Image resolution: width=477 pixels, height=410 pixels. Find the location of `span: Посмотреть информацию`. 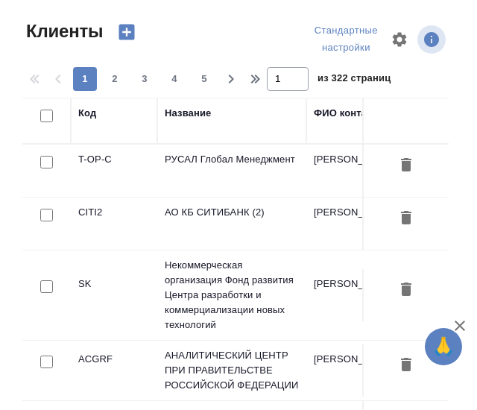

span: Посмотреть информацию is located at coordinates (433, 39).